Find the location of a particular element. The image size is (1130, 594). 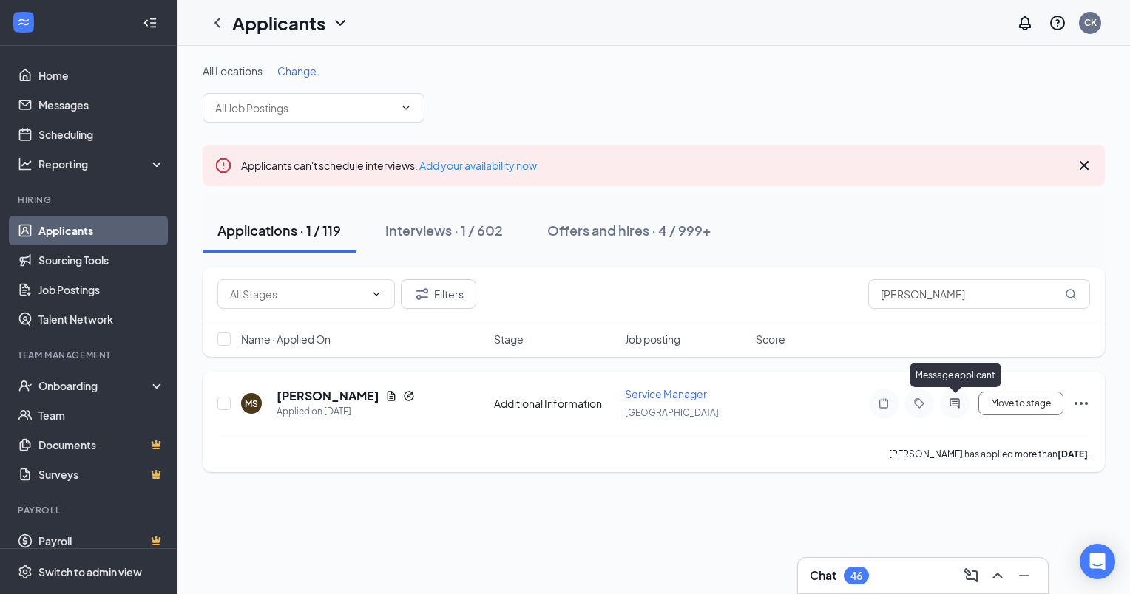

div: Additional Information is located at coordinates (555, 404).